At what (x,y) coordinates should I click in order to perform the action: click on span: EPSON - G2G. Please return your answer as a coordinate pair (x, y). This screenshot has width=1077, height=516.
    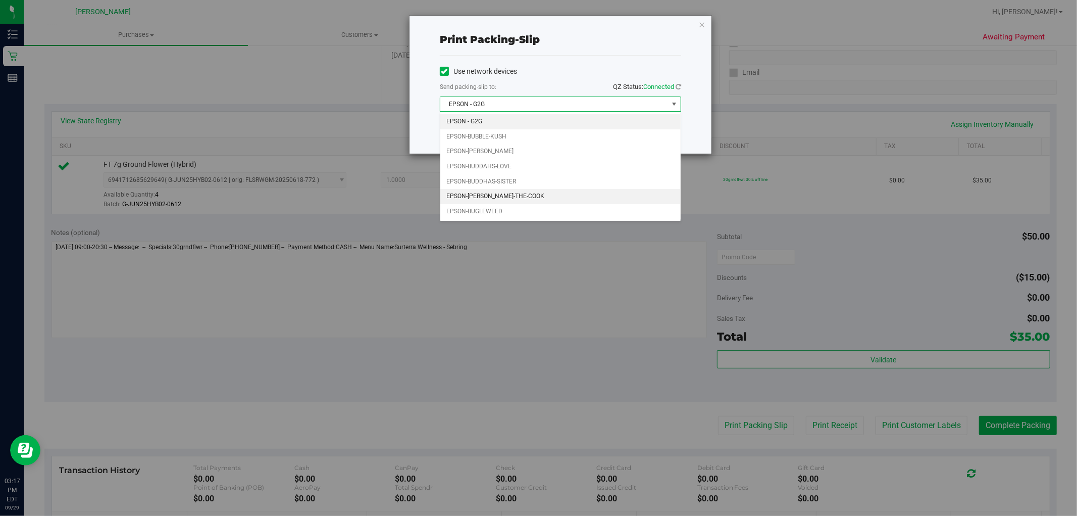
    Looking at the image, I should click on (554, 104).